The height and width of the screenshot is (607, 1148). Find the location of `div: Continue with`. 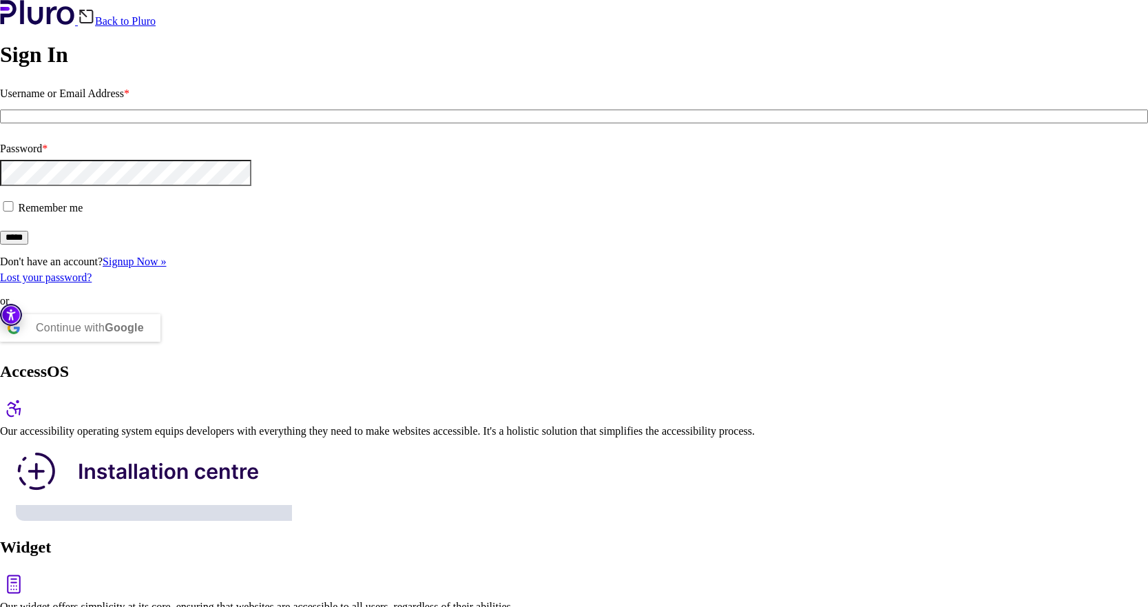

div: Continue with is located at coordinates (90, 328).